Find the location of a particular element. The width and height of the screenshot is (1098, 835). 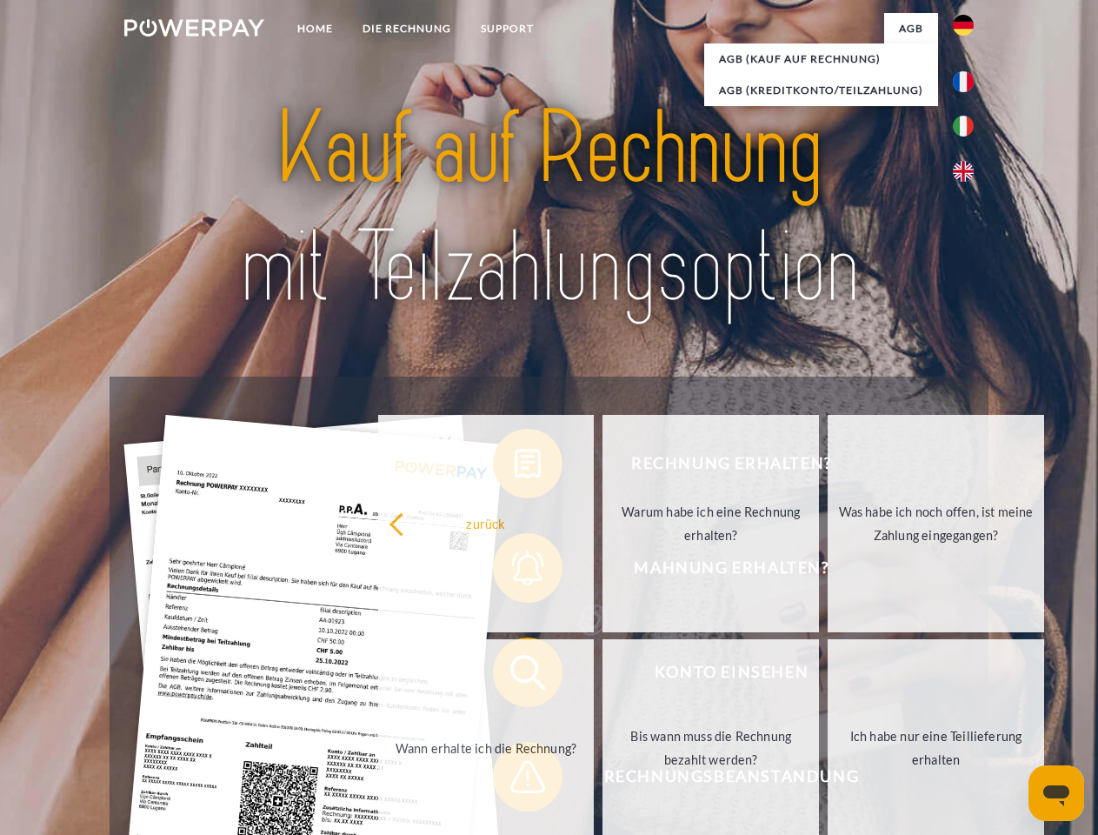

img: title-powerpay_de.svg is located at coordinates (549, 208).